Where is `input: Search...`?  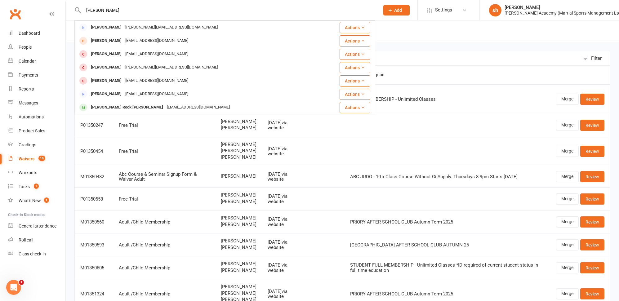
input: Search... is located at coordinates (228, 10).